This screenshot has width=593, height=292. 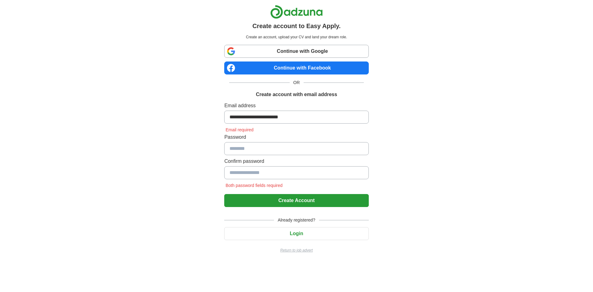 What do you see at coordinates (296, 12) in the screenshot?
I see `img: Adzuna logo` at bounding box center [296, 12].